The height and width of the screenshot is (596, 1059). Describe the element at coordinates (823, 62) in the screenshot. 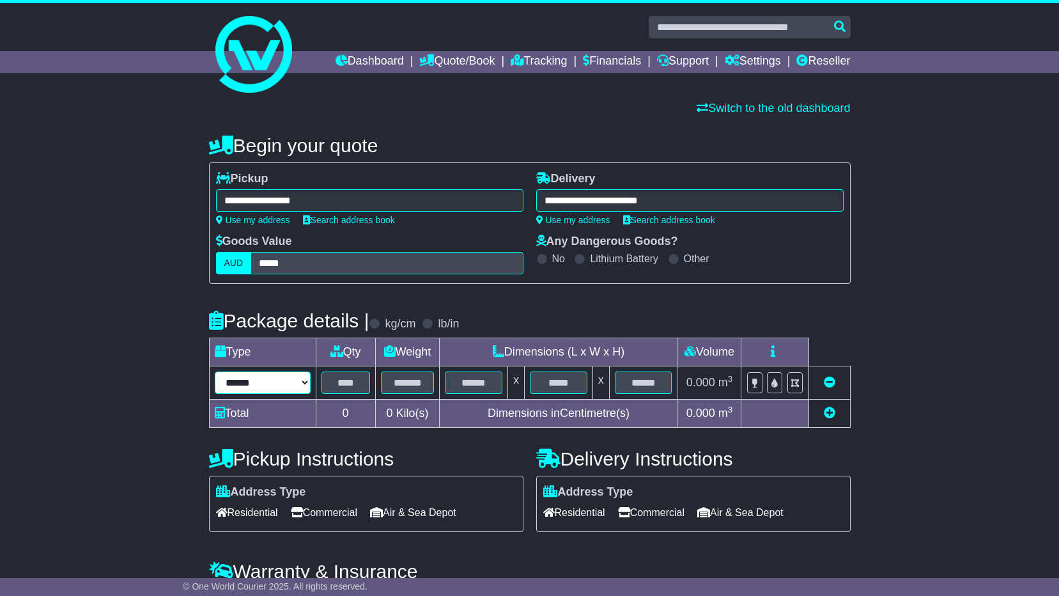

I see `a: Reseller` at that location.